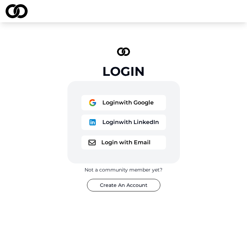 This screenshot has width=247, height=233. Describe the element at coordinates (123, 122) in the screenshot. I see `button: logoLoginwith LinkedIn` at that location.